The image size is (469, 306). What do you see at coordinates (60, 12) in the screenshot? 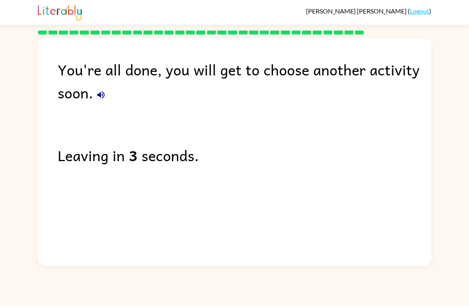
I see `img: Literably` at bounding box center [60, 12].